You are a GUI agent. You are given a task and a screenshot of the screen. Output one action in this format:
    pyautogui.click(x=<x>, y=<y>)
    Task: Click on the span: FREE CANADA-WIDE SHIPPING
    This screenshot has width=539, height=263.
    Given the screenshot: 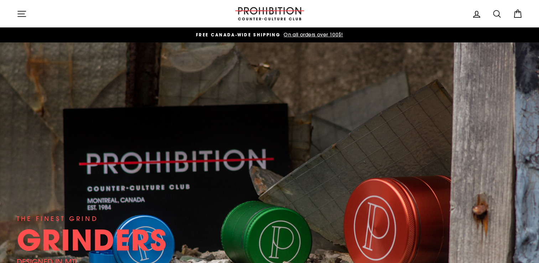 What is the action you would take?
    pyautogui.click(x=238, y=35)
    